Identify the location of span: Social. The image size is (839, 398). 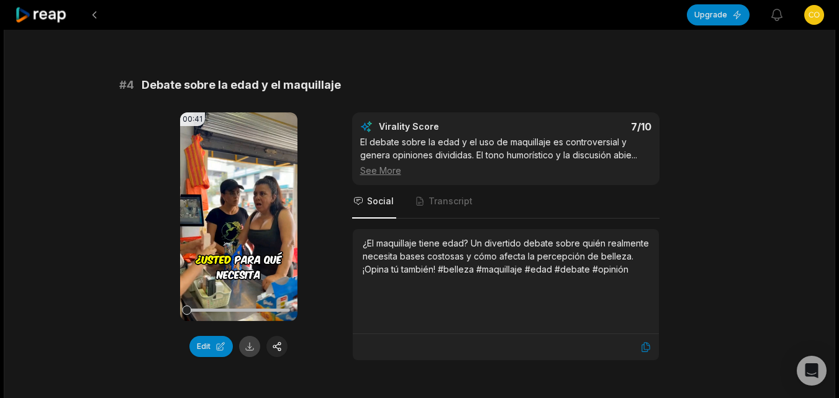
(380, 201).